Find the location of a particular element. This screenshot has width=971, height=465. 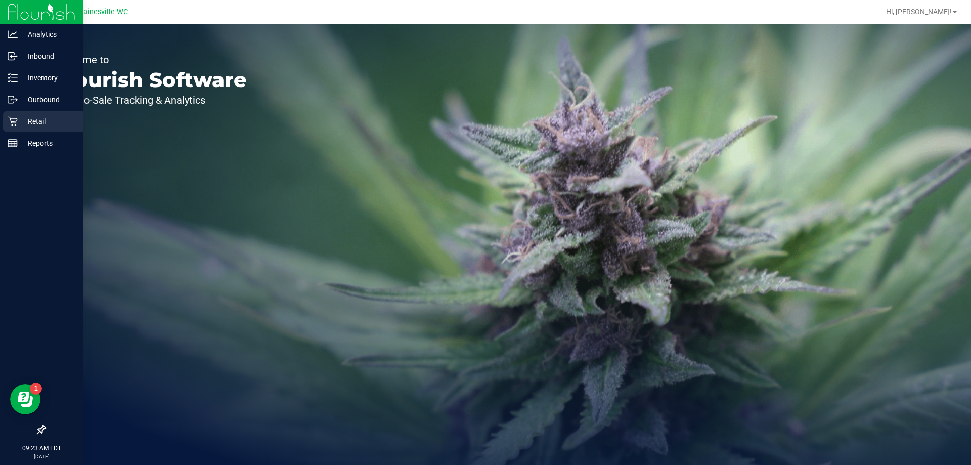

inline-svg: Outbound is located at coordinates (13, 100).